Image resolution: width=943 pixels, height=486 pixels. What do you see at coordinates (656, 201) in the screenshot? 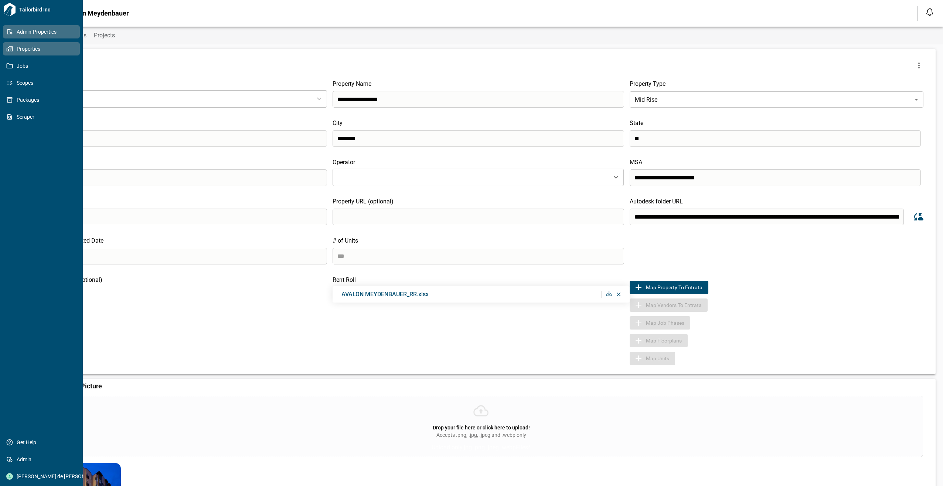
I see `span: Autodesk folder URL` at bounding box center [656, 201].